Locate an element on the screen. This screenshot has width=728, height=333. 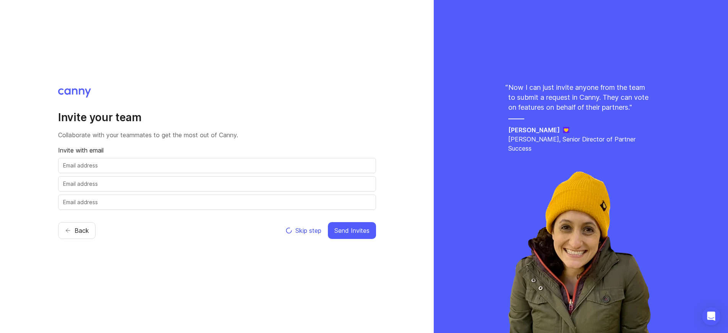
p: Invite with email is located at coordinates (217, 150).